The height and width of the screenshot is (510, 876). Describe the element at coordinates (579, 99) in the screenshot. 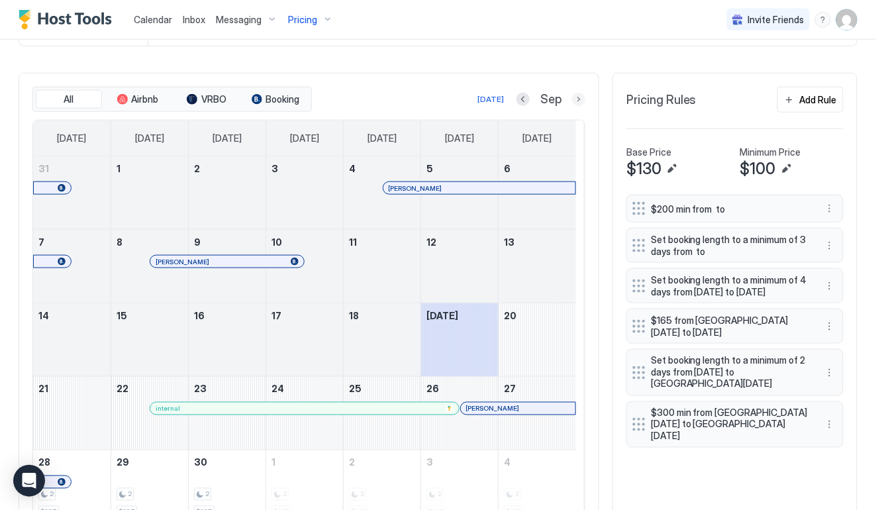

I see `button: Next month` at that location.